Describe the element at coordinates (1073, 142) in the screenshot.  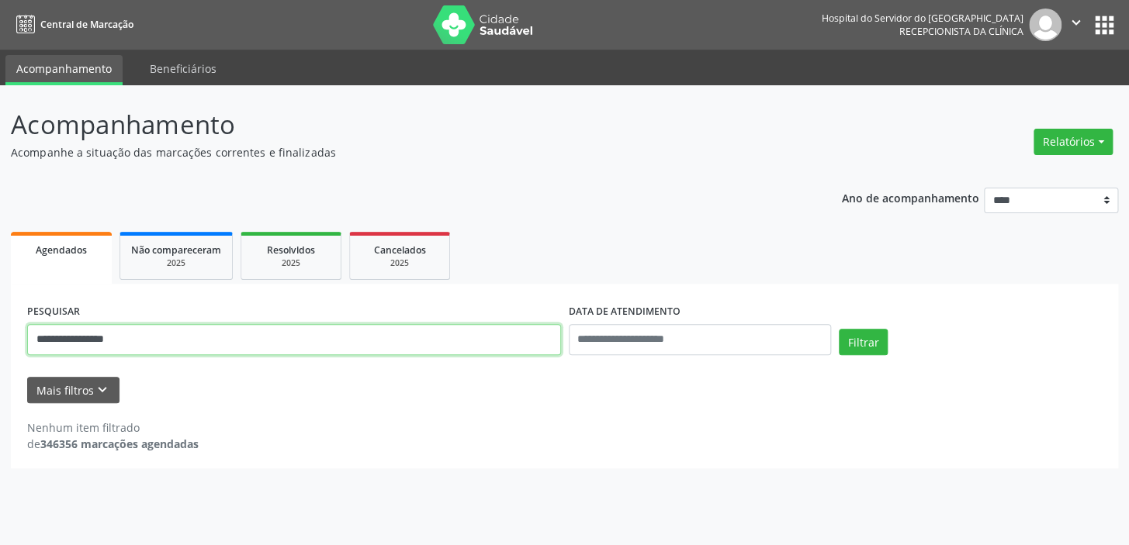
I see `button: Relatórios` at that location.